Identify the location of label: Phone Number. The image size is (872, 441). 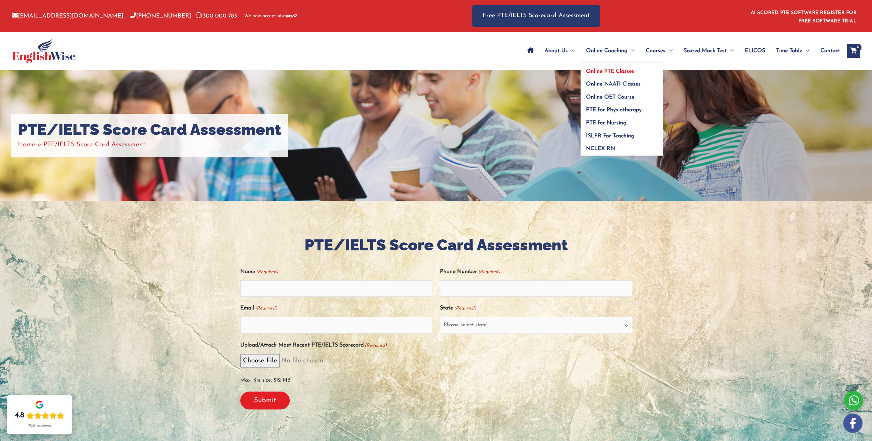
(470, 272).